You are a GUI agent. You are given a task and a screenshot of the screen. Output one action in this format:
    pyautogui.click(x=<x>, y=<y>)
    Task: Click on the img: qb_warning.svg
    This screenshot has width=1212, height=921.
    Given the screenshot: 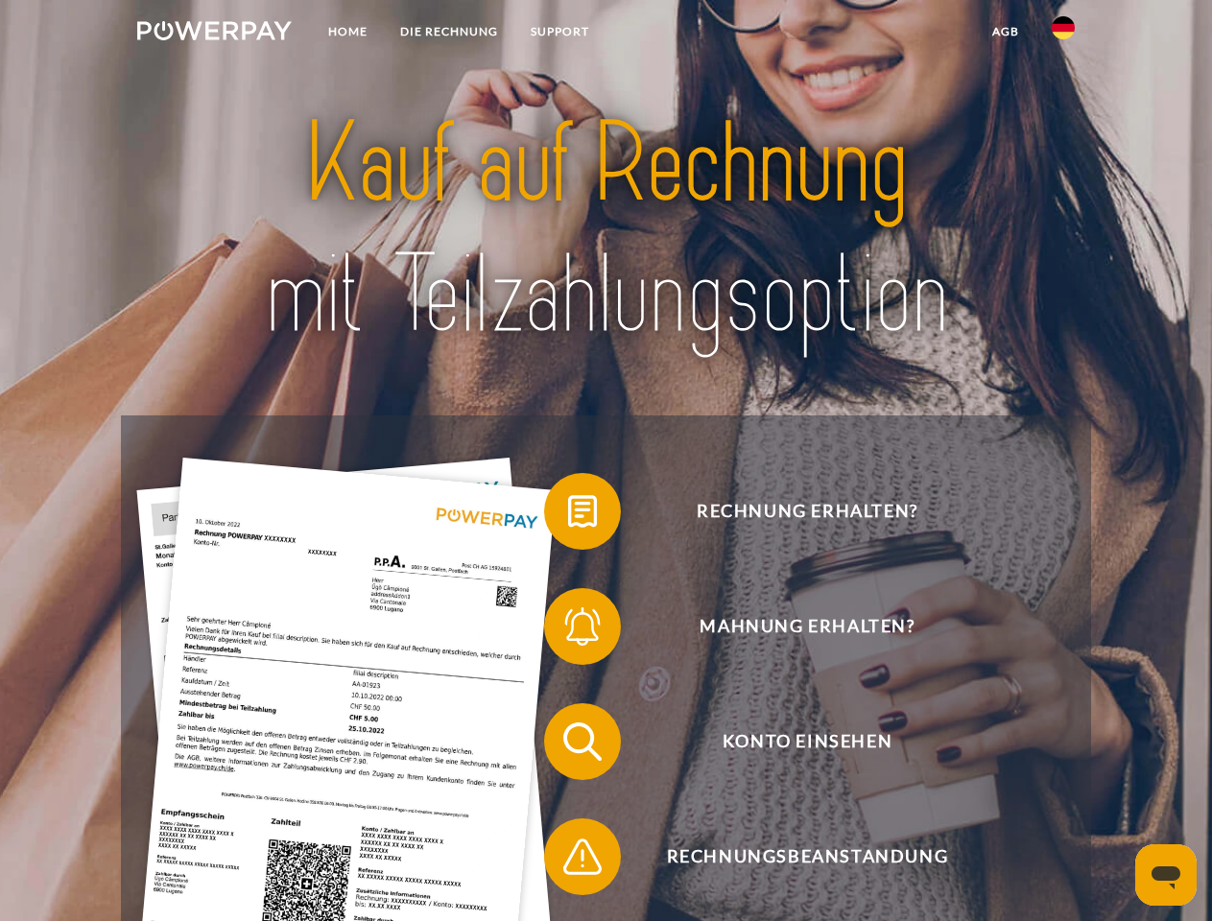 What is the action you would take?
    pyautogui.click(x=582, y=857)
    